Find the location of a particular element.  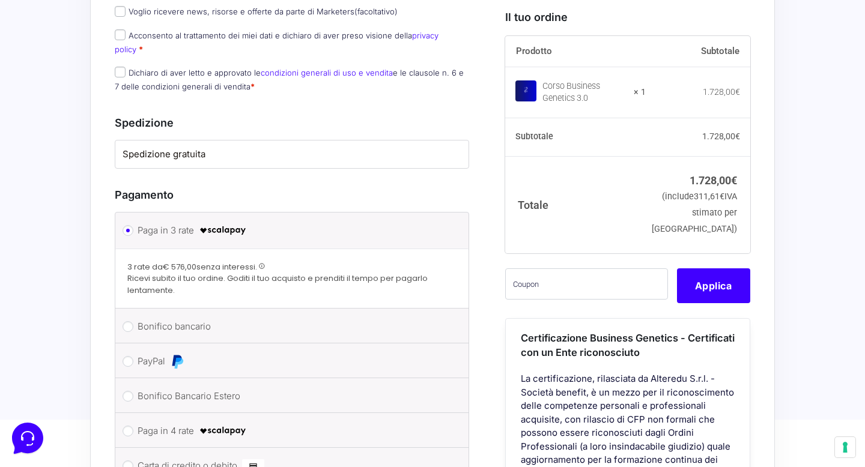

button: Start a Conversation is located at coordinates (120, 132).